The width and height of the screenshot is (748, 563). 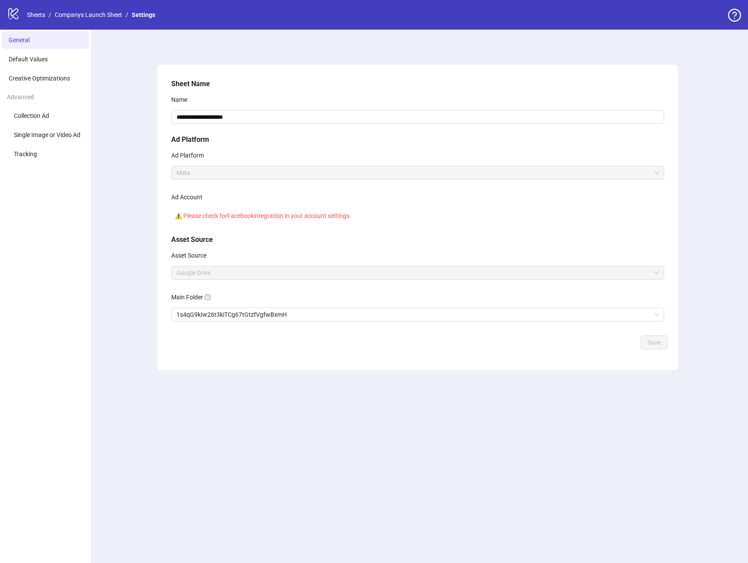 What do you see at coordinates (143, 15) in the screenshot?
I see `a: Settings` at bounding box center [143, 15].